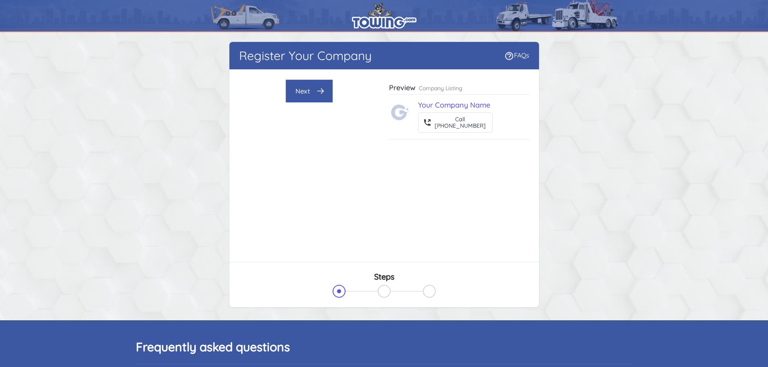 The height and width of the screenshot is (367, 768). I want to click on h1: Register Your Company, so click(305, 56).